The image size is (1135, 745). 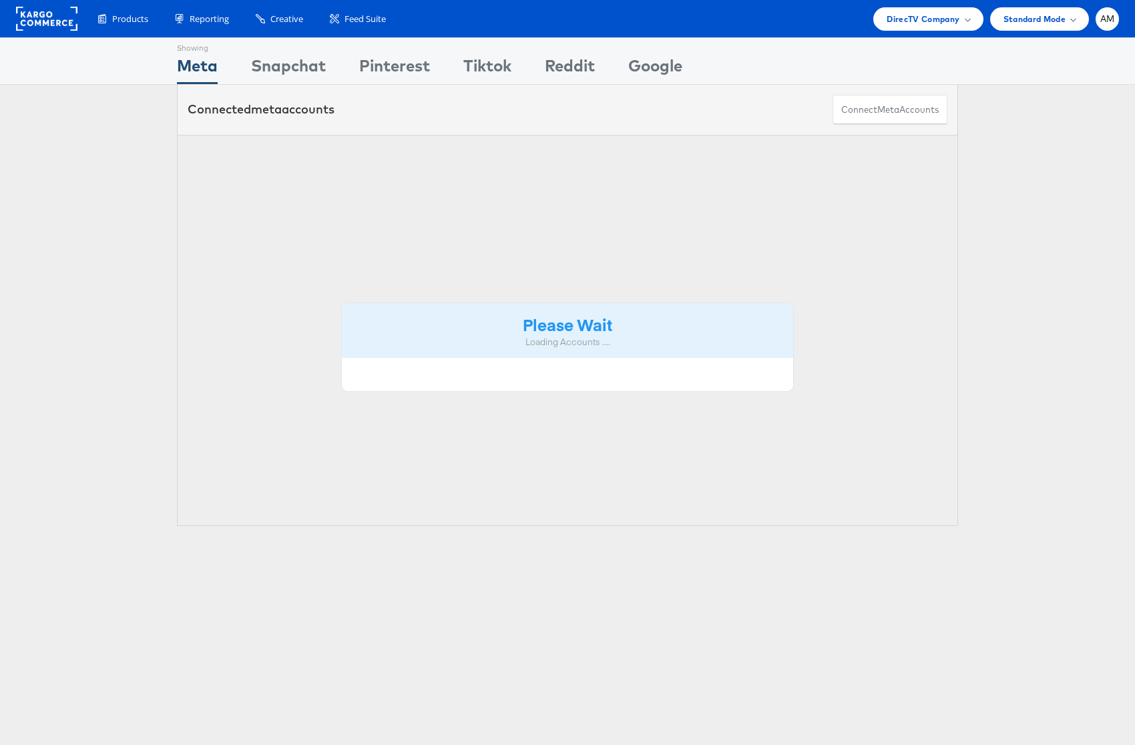 What do you see at coordinates (923, 19) in the screenshot?
I see `span: DirecTV Company` at bounding box center [923, 19].